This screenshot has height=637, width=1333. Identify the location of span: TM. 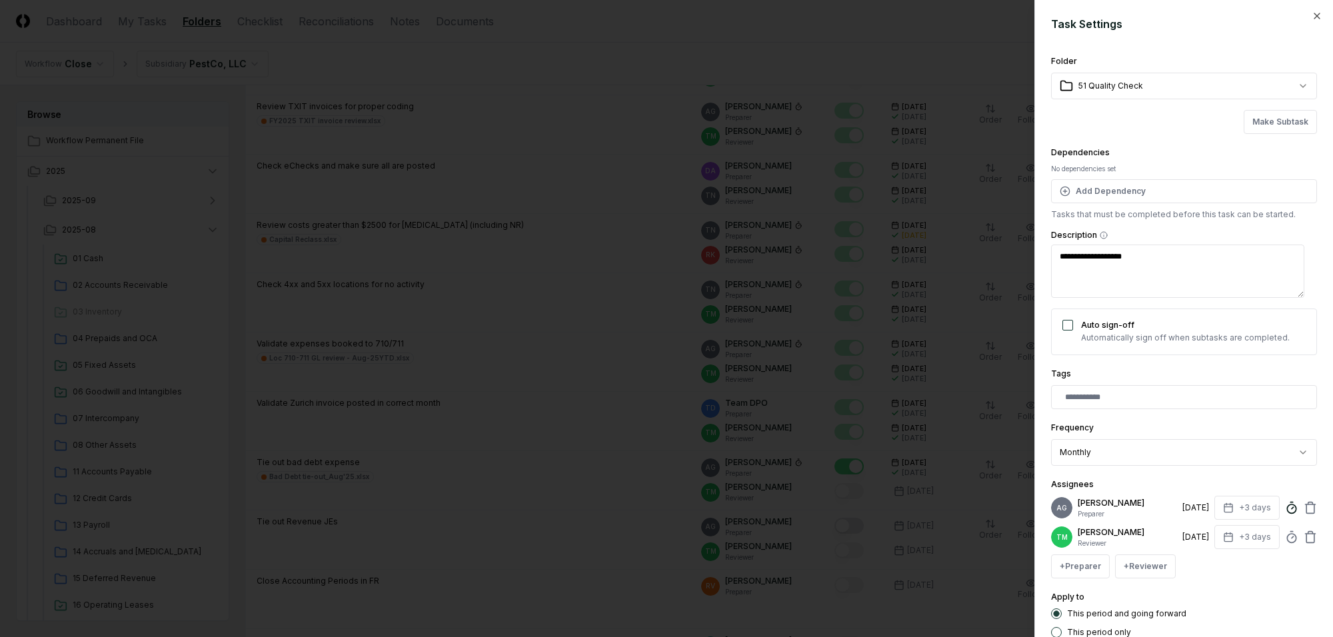
(1062, 537).